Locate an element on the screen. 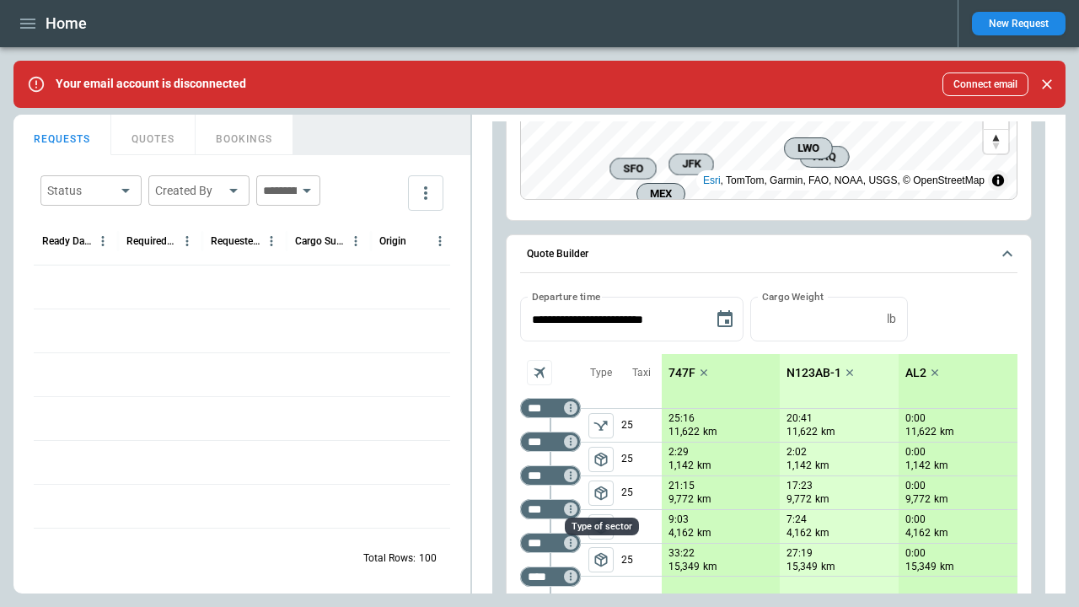 The image size is (1079, 607). h6: Quote Builder is located at coordinates (557, 254).